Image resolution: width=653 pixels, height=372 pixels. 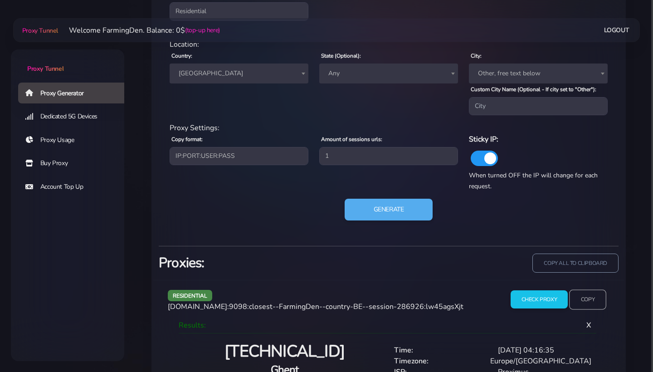 I want to click on a: Account Top Up, so click(x=75, y=187).